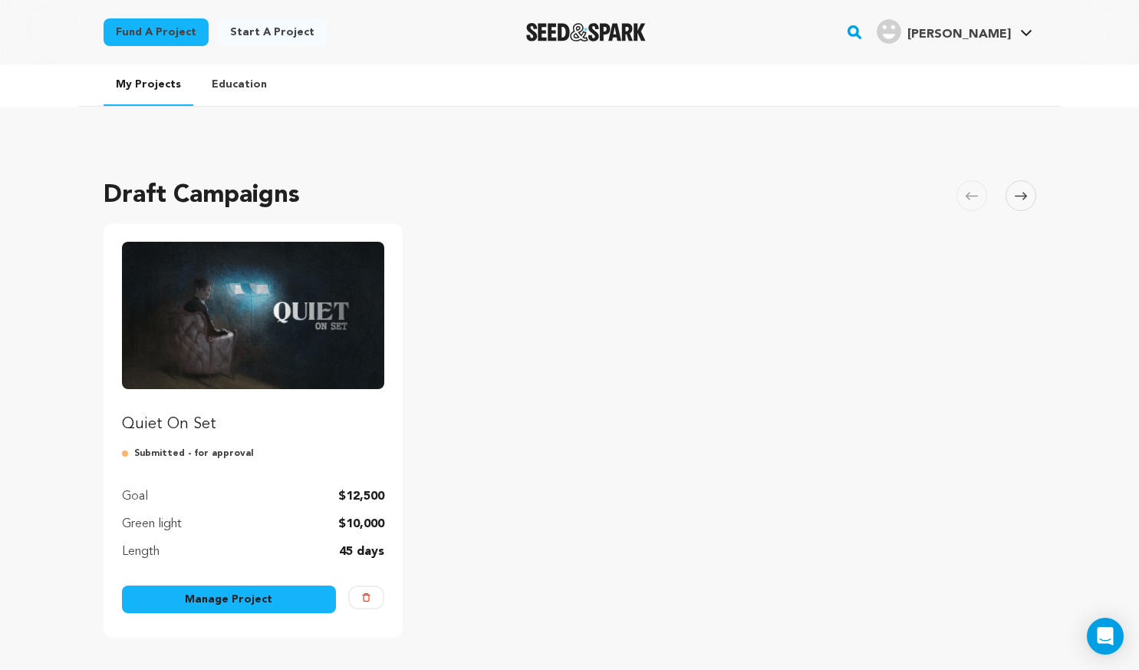 The image size is (1139, 670). What do you see at coordinates (943, 31) in the screenshot?
I see `div: Chin Ho F.'s Profile` at bounding box center [943, 31].